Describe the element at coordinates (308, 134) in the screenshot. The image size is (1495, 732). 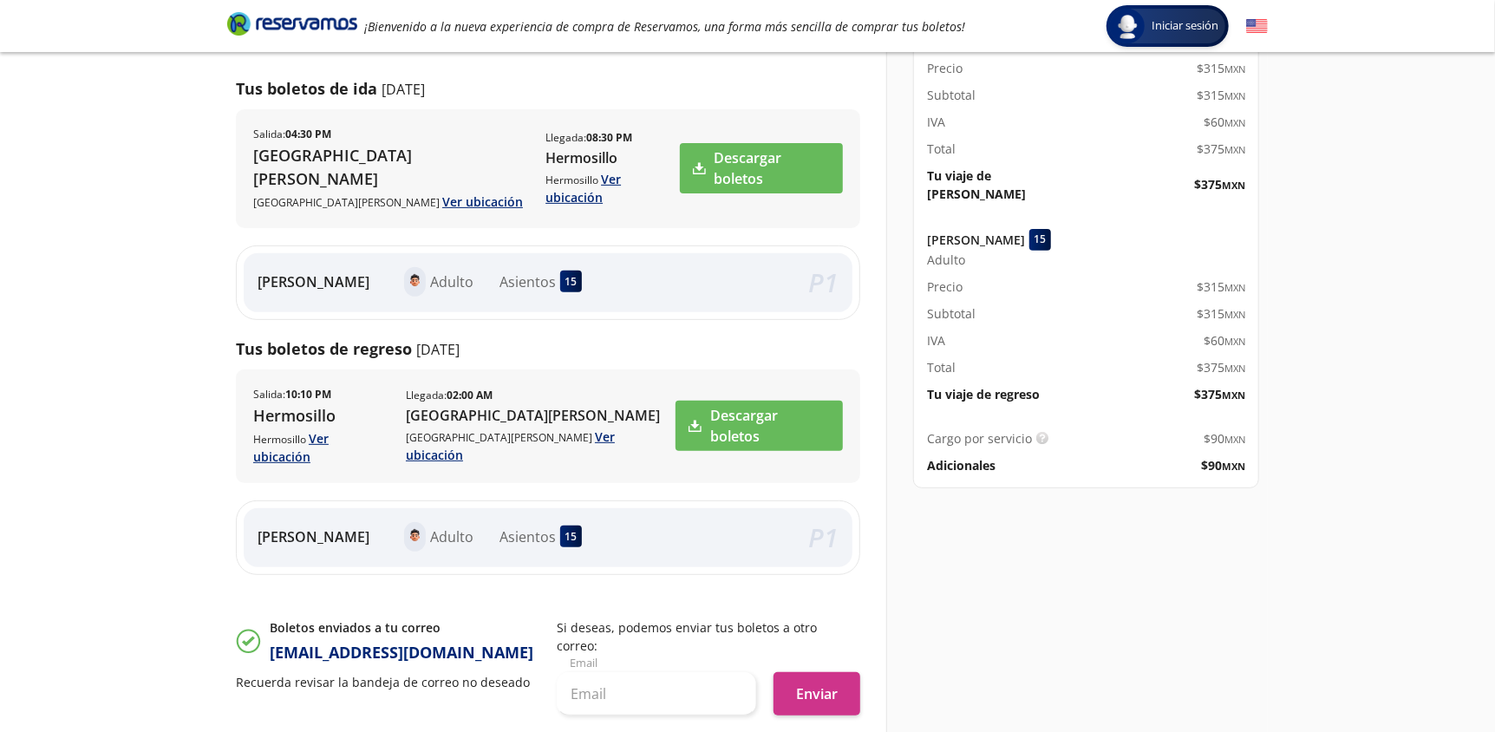
I see `b: 04:30 PM` at that location.